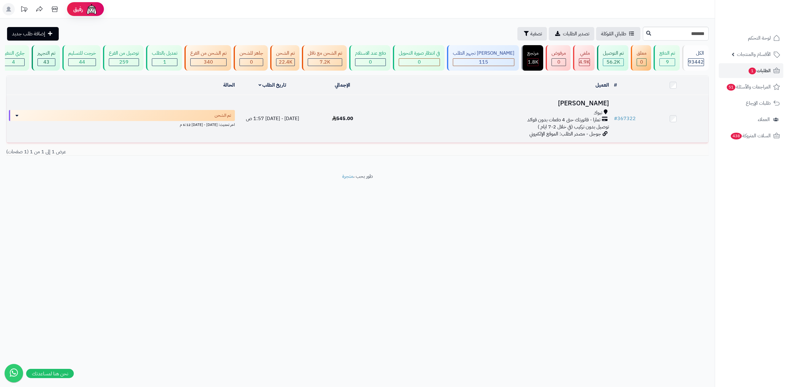  I want to click on span: 44, so click(82, 62).